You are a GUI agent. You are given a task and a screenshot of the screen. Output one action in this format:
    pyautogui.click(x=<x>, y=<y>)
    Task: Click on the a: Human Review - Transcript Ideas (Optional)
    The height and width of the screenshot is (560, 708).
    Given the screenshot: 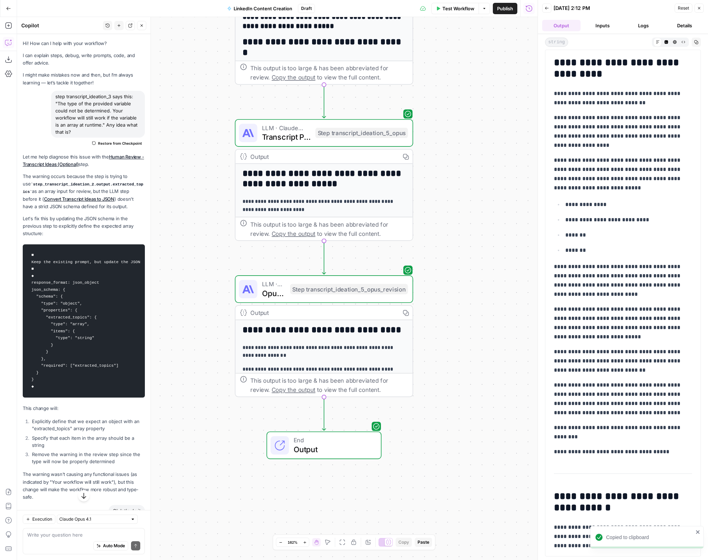 What is the action you would take?
    pyautogui.click(x=83, y=160)
    